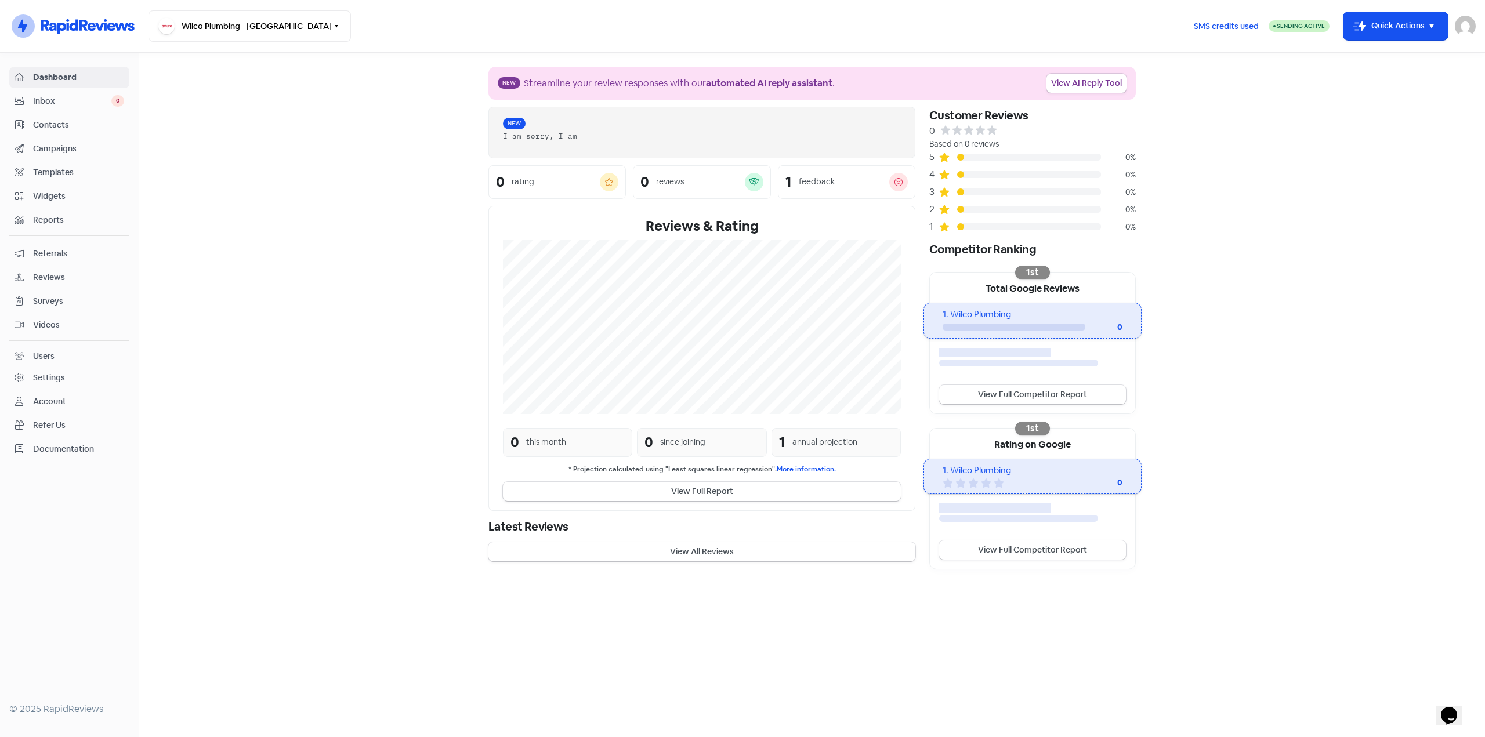 The width and height of the screenshot is (1485, 737). What do you see at coordinates (1465, 26) in the screenshot?
I see `img: User` at bounding box center [1465, 26].